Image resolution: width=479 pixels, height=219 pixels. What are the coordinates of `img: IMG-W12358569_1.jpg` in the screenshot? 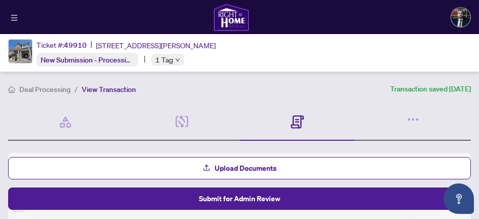 It's located at (20, 51).